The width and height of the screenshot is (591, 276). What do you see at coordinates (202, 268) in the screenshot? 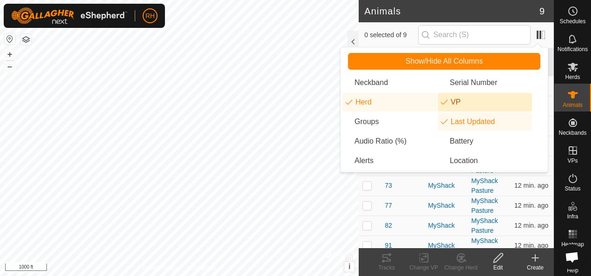
I see `a: Contact Us` at bounding box center [202, 268].